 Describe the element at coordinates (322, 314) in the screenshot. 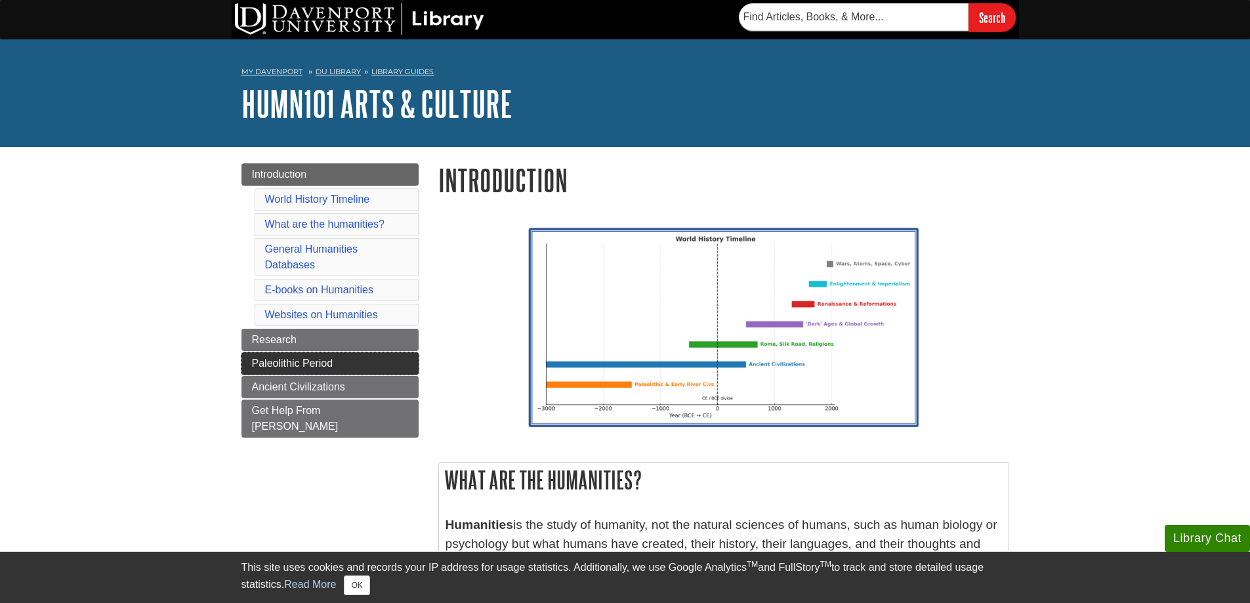

I see `a: Websites on Humanities` at that location.